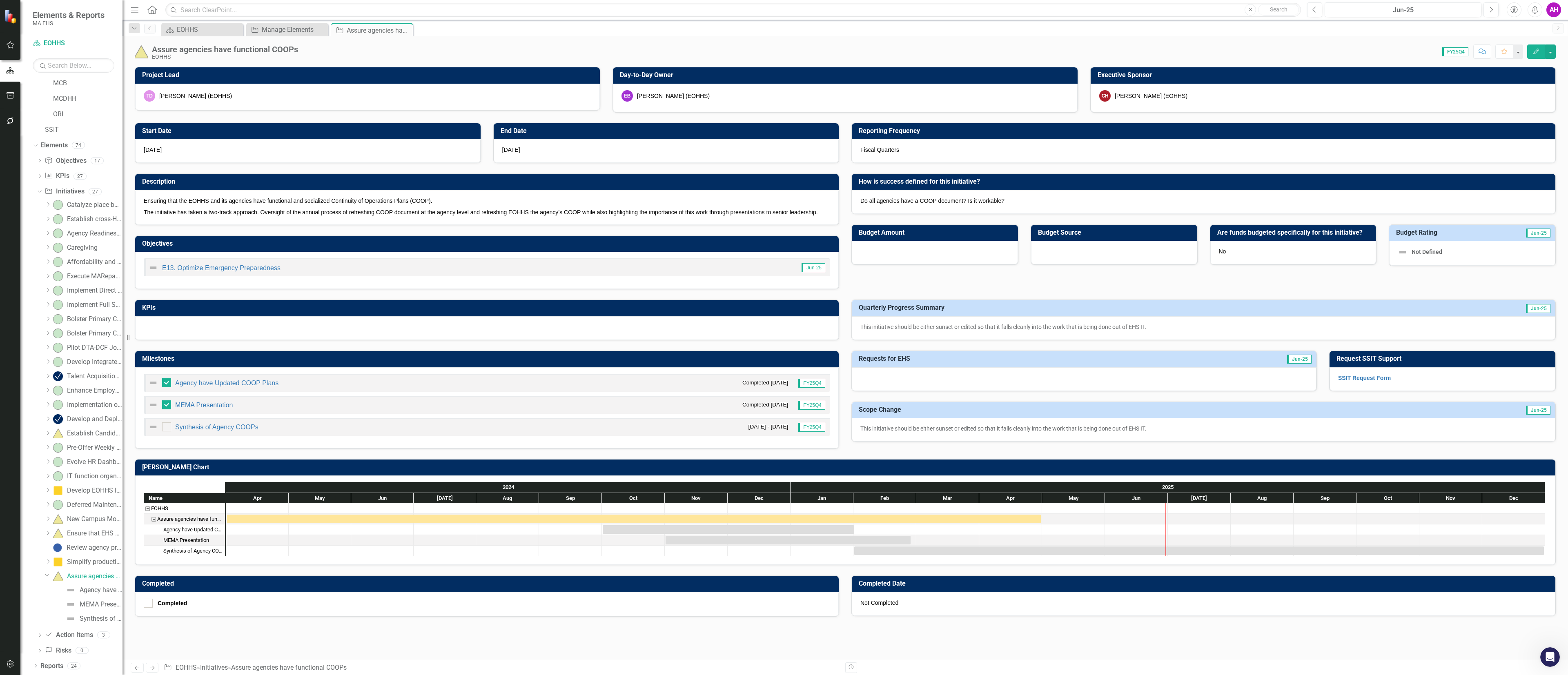 This screenshot has width=1568, height=675. What do you see at coordinates (309, 131) in the screenshot?
I see `h3: Start Date` at bounding box center [309, 131].